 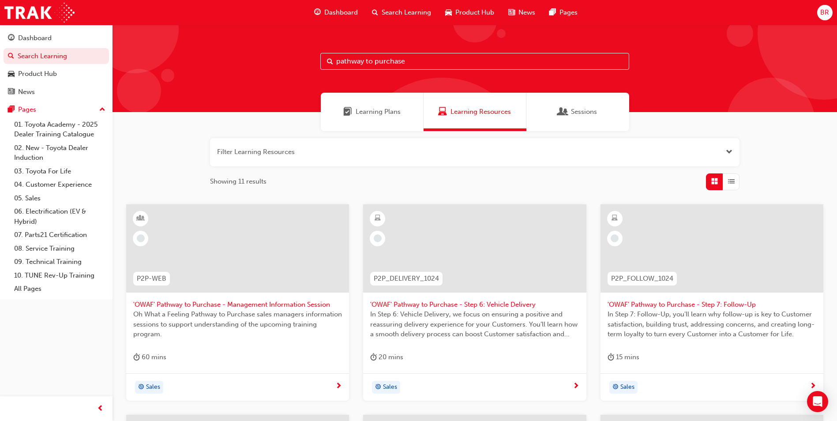 What do you see at coordinates (238, 181) in the screenshot?
I see `span: Showing 11 results` at bounding box center [238, 181].